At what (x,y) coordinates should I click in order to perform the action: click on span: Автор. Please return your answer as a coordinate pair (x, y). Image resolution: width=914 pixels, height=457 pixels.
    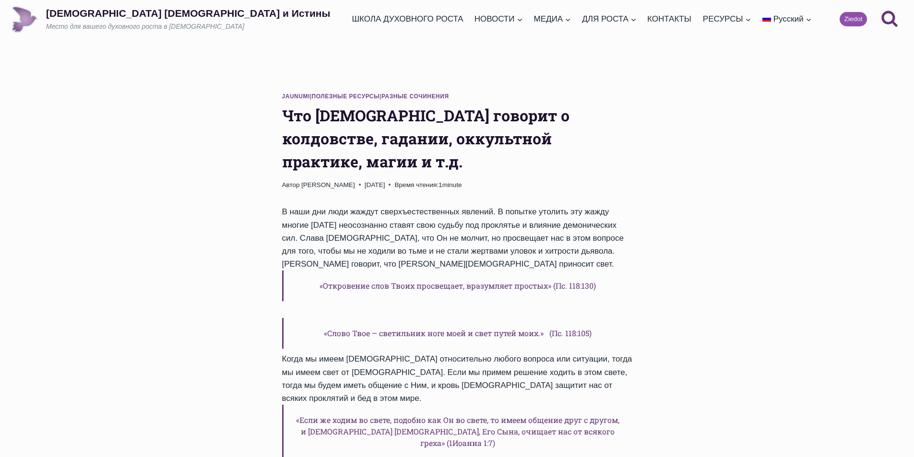
    Looking at the image, I should click on (291, 185).